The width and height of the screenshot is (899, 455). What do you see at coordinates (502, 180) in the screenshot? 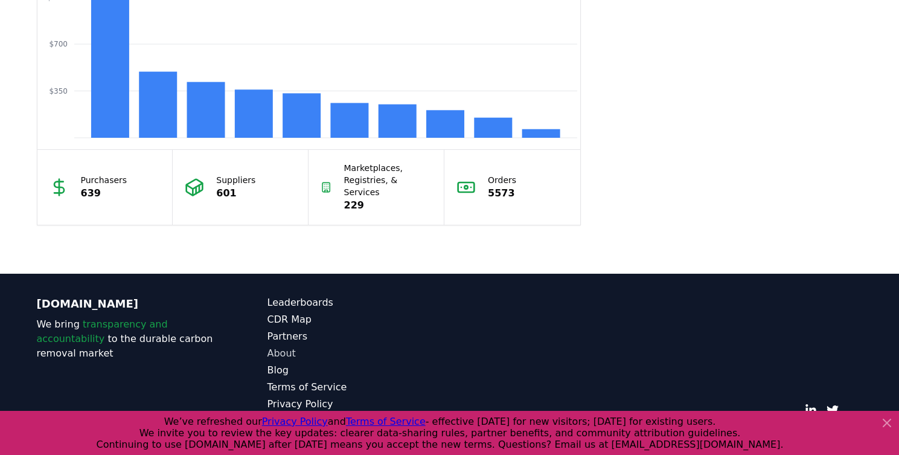
I see `p: Orders` at bounding box center [502, 180].